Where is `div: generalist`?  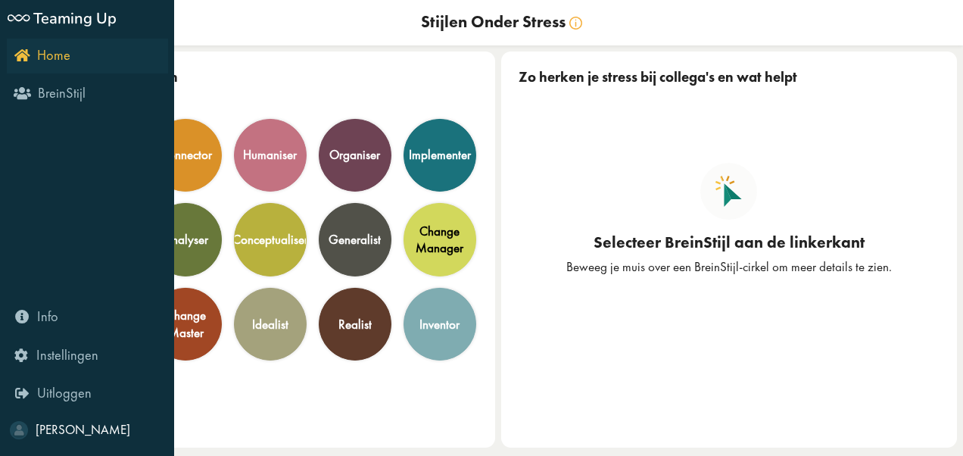 div: generalist is located at coordinates (354, 239).